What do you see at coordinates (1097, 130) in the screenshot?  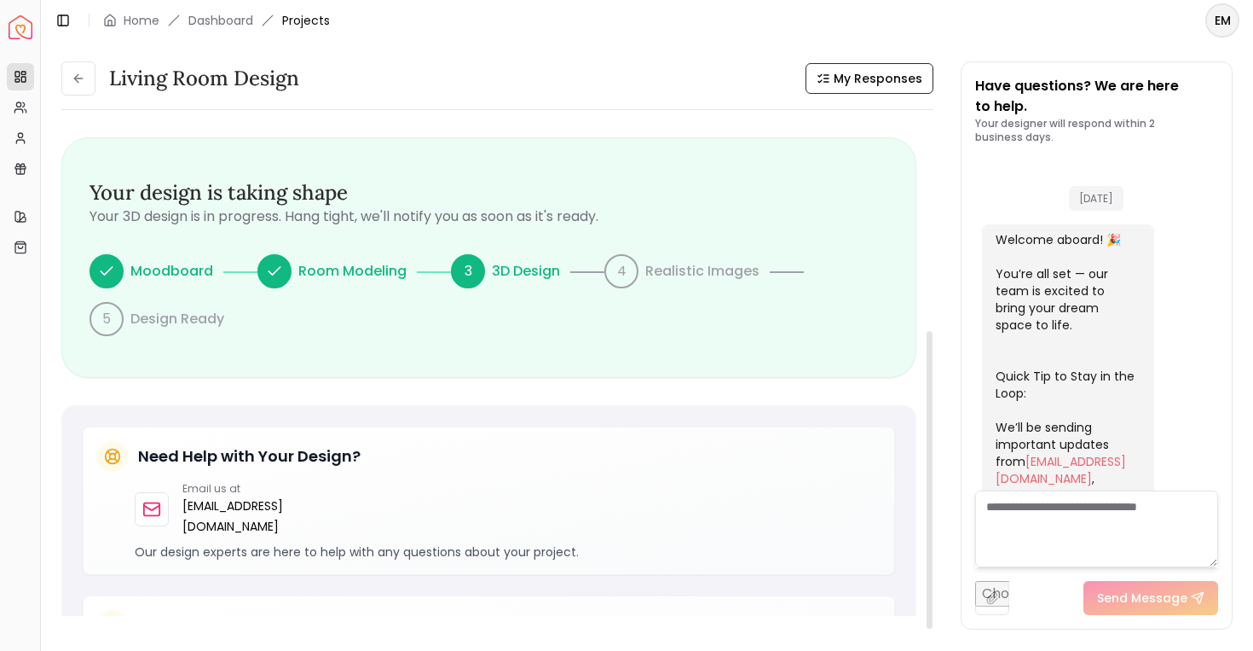 I see `p: Your designer will respond within 2 business days.` at bounding box center [1097, 130].